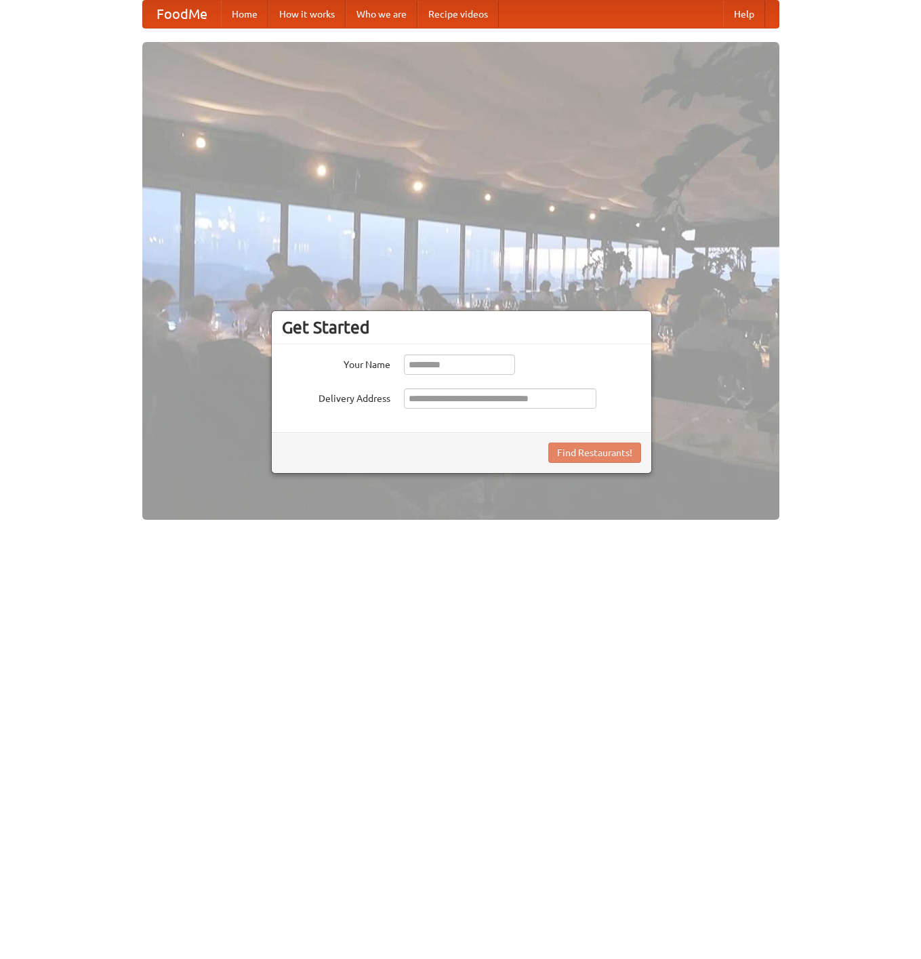  Describe the element at coordinates (382, 14) in the screenshot. I see `a: Who we are` at that location.